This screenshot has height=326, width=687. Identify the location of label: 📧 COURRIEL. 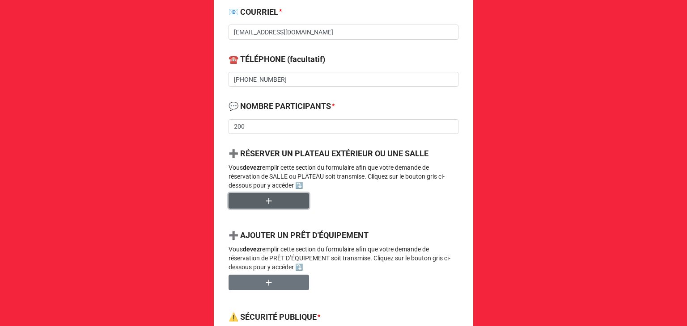
(253, 12).